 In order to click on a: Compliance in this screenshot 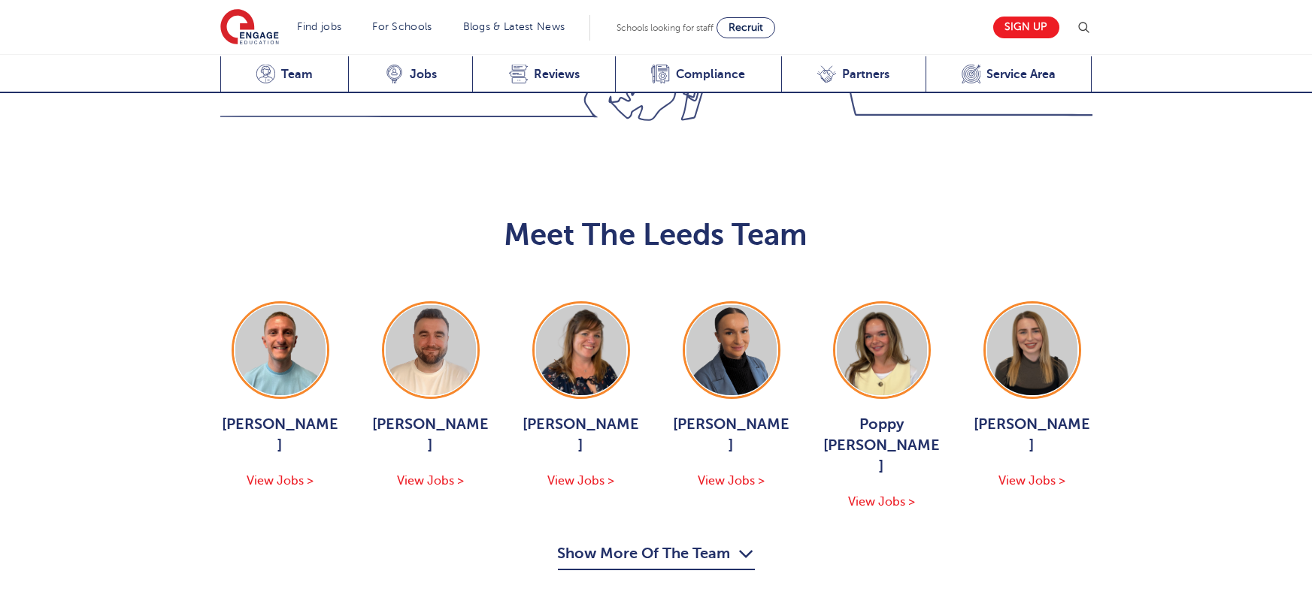, I will do `click(698, 74)`.